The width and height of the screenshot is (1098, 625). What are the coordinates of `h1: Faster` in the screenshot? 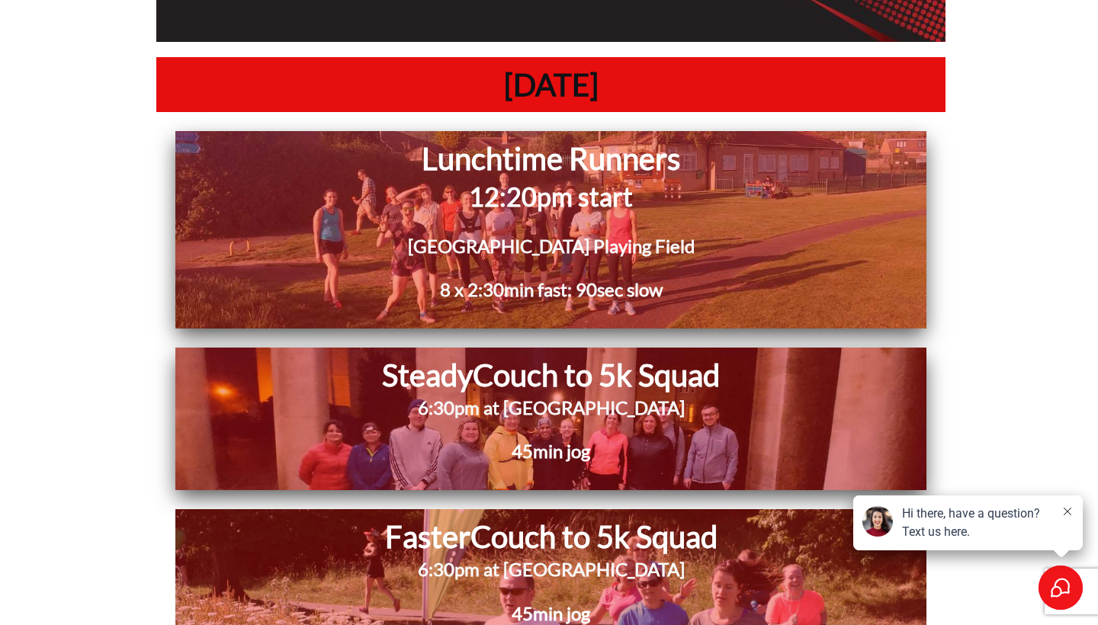 It's located at (551, 537).